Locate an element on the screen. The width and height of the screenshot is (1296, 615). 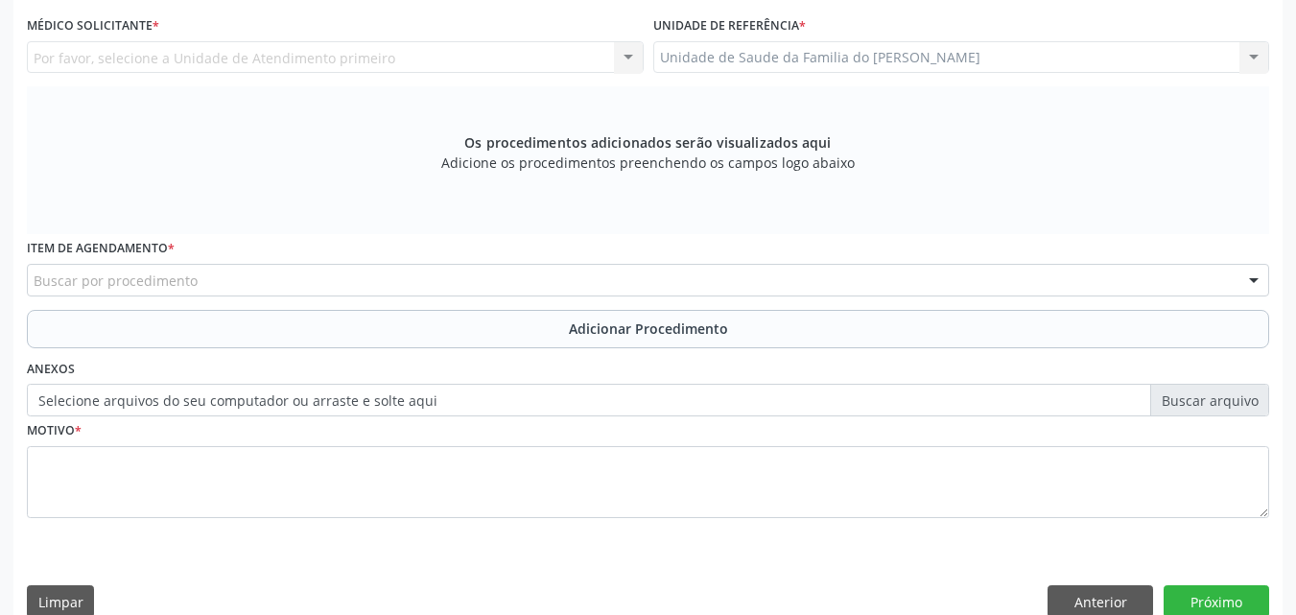
span: Adicionar Procedimento is located at coordinates (648, 328).